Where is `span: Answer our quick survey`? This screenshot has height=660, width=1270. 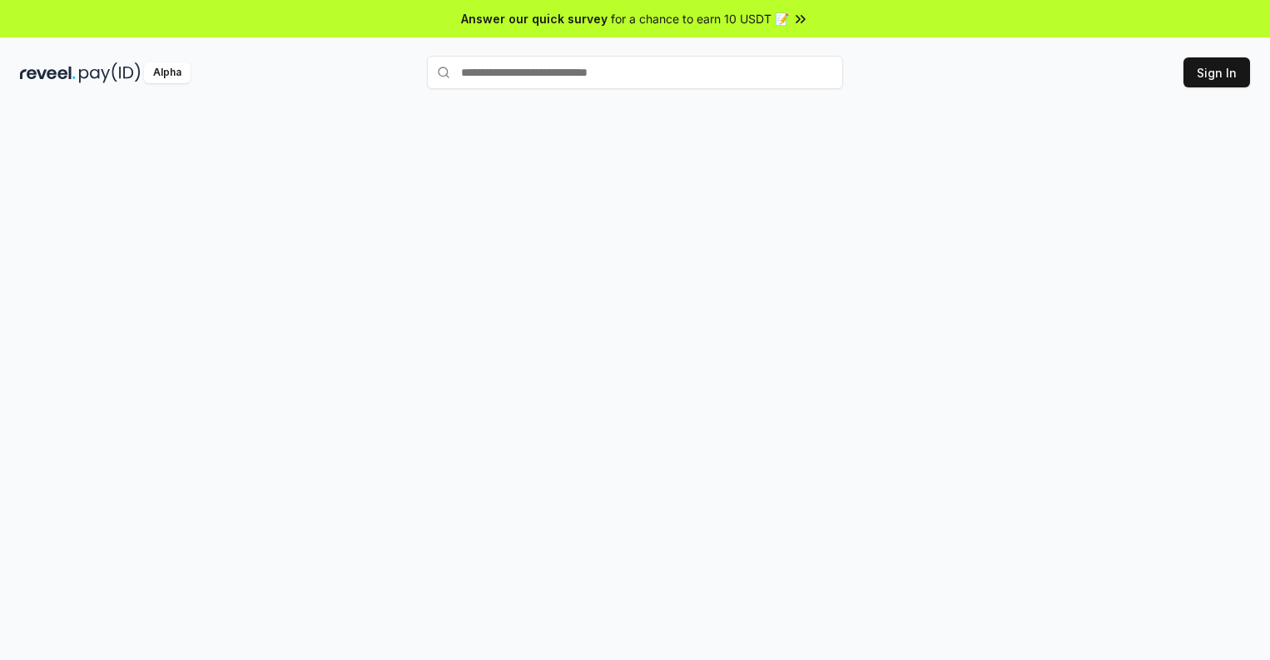
span: Answer our quick survey is located at coordinates (534, 18).